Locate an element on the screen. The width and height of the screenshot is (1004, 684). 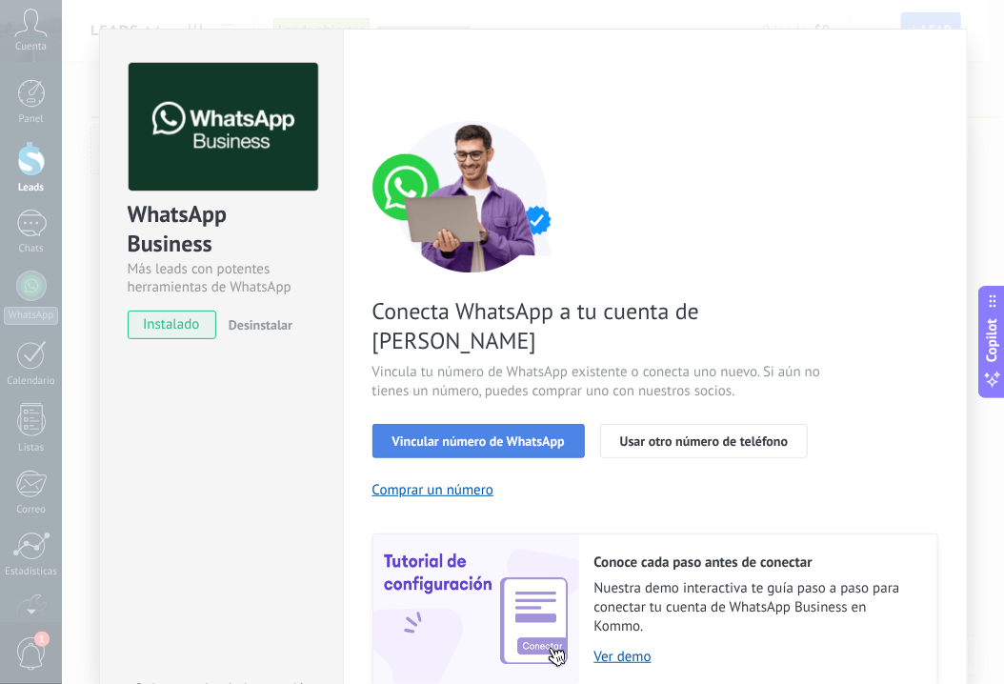
img: logo_main.png is located at coordinates (223, 127).